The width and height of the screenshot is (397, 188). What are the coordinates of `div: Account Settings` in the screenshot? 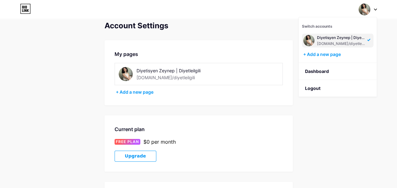 It's located at (199, 26).